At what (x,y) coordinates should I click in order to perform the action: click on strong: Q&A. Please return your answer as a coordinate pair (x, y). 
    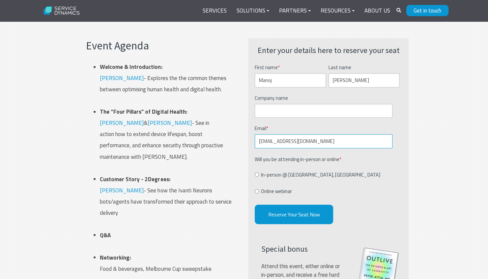
    Looking at the image, I should click on (105, 235).